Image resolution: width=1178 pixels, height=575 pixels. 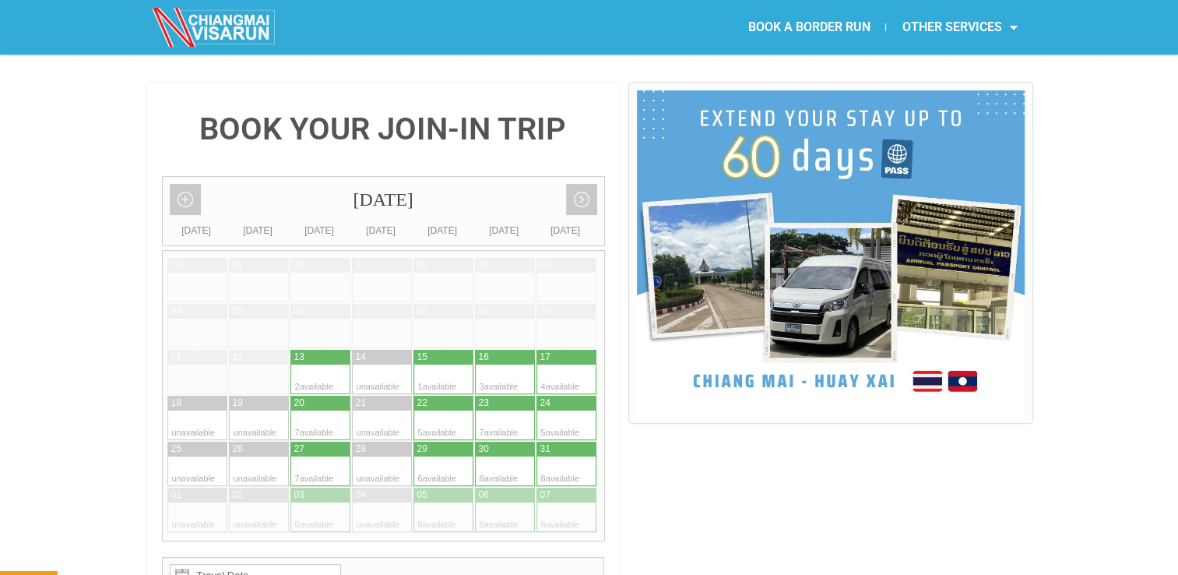 I want to click on div: 11, so click(x=176, y=357).